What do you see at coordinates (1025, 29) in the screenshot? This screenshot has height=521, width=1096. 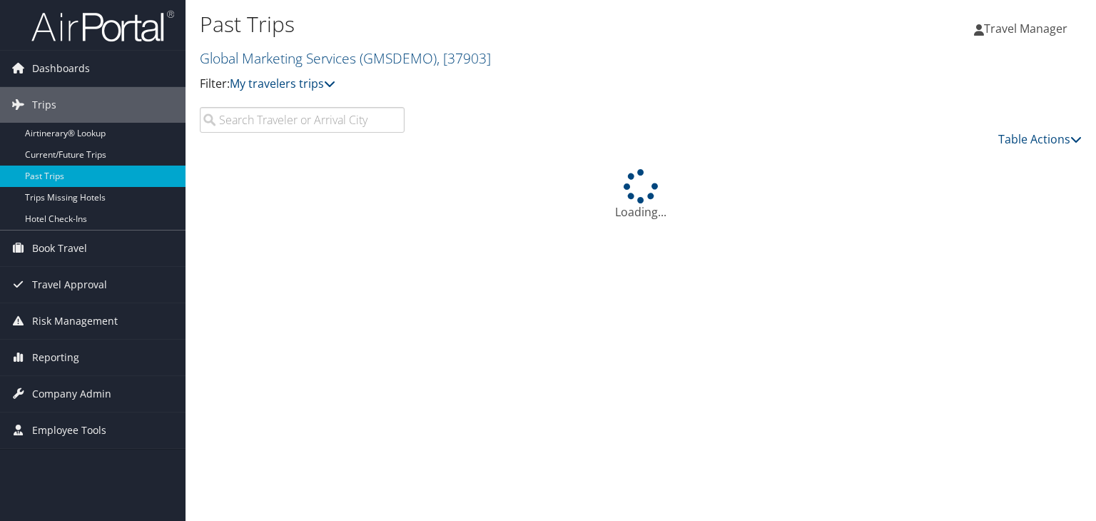 I see `span: Travel Manager` at bounding box center [1025, 29].